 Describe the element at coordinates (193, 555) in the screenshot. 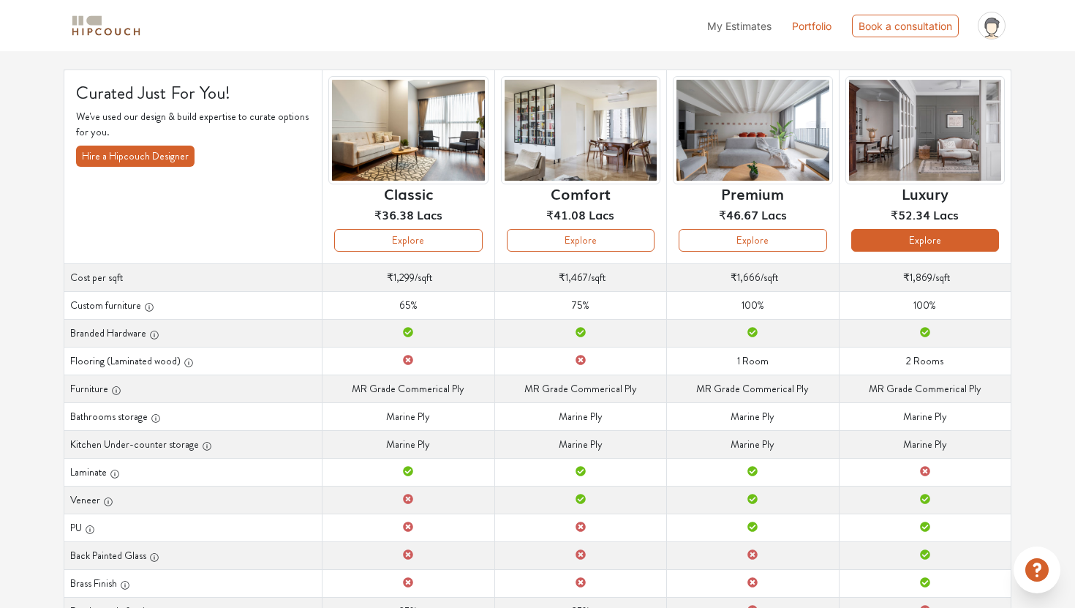

I see `th: Back Painted Glass` at that location.